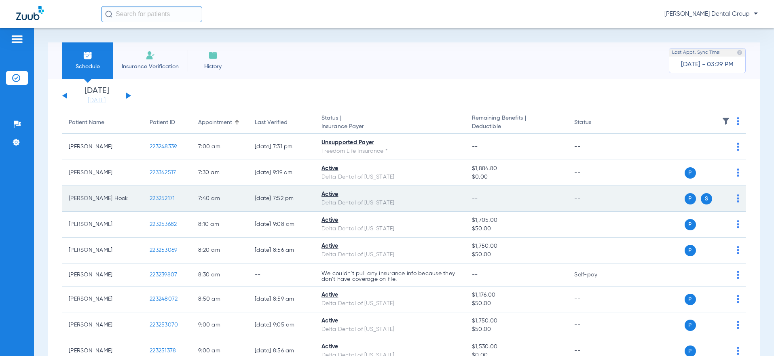  I want to click on p: We couldn’t pull any insurance info because they don’t have coverage on file., so click(390, 277).